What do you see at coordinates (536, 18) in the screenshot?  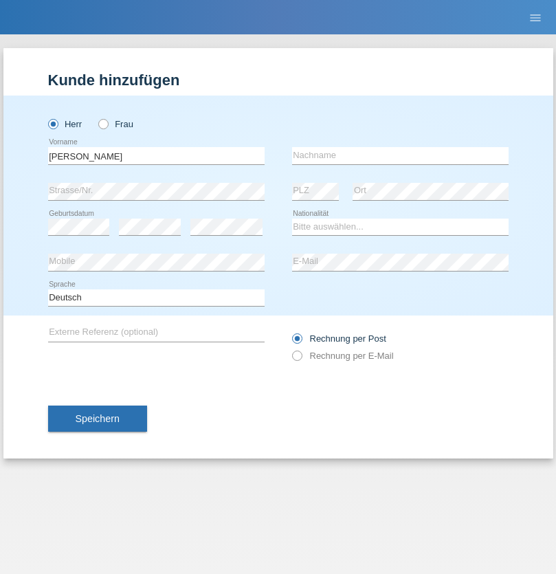 I see `i: menu` at bounding box center [536, 18].